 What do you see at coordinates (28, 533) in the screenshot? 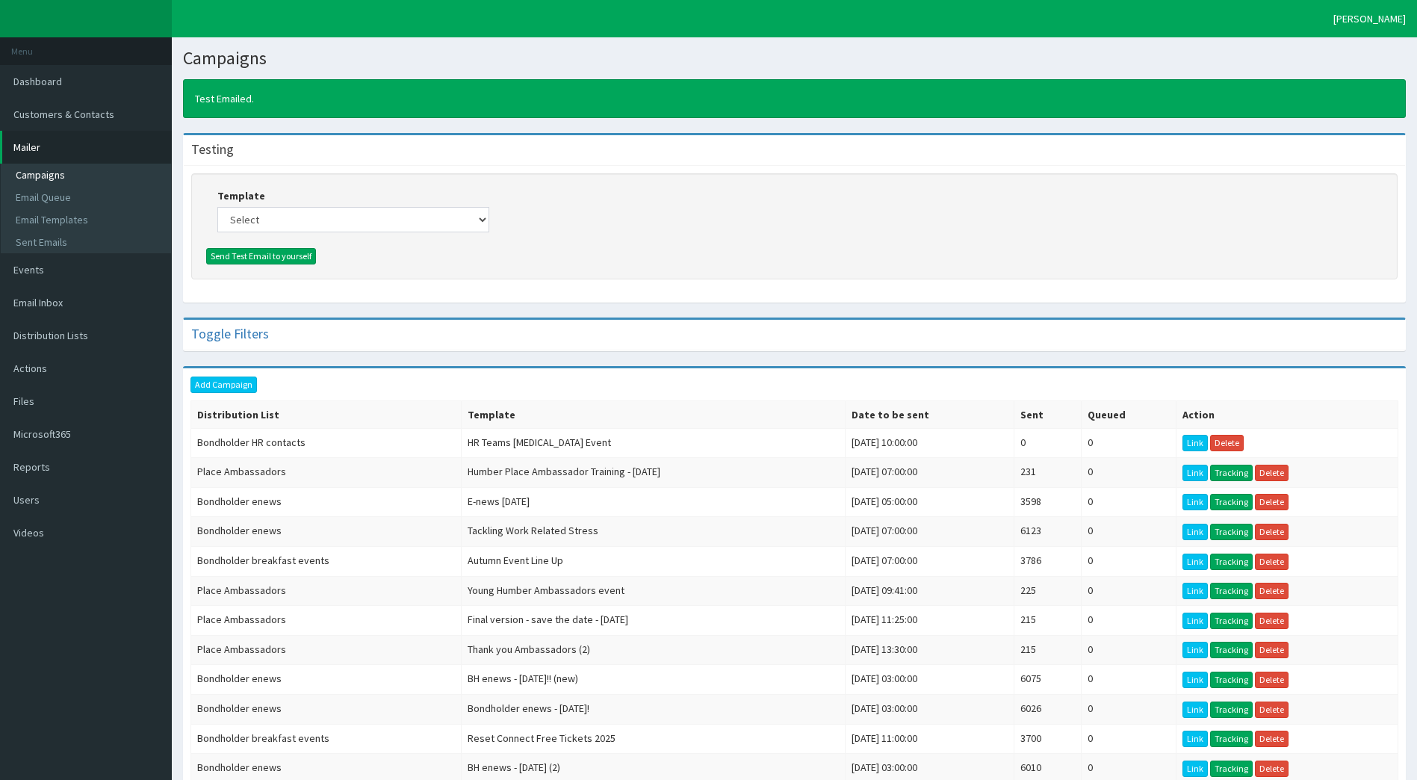
I see `span: Videos` at bounding box center [28, 533].